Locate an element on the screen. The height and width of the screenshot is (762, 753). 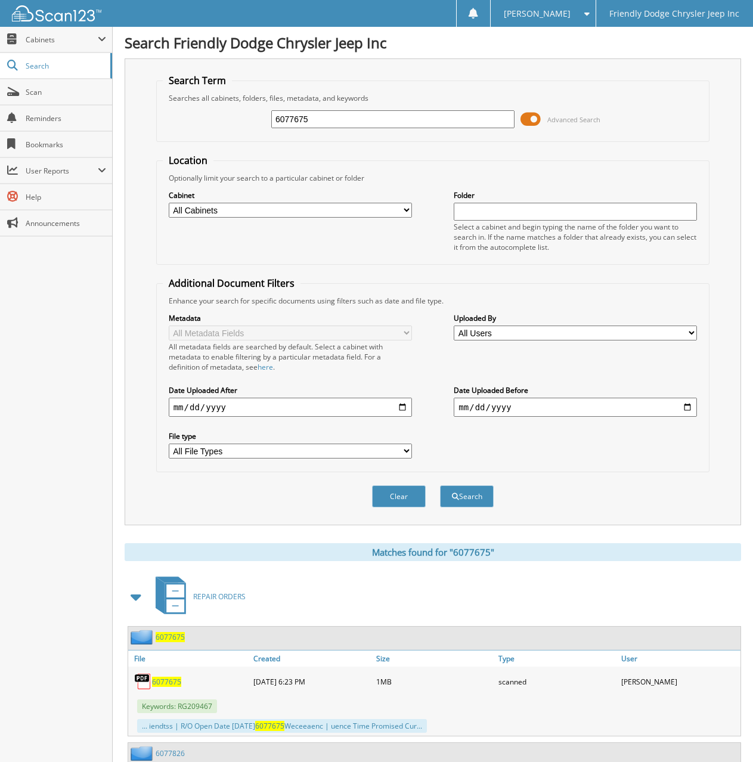
div: All metadata fields are searched by default. Select a cabinet with metadata to enable filtering b... is located at coordinates (290, 357).